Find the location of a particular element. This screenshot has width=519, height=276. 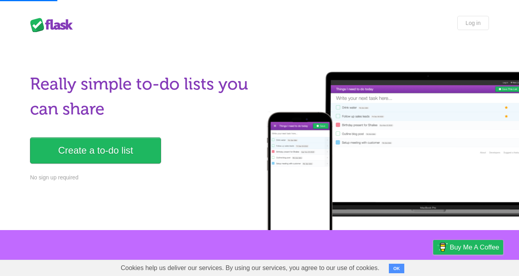

span: Cookies help us deliver our services. By using our services, you agree to our use of cookies. is located at coordinates (250, 268).